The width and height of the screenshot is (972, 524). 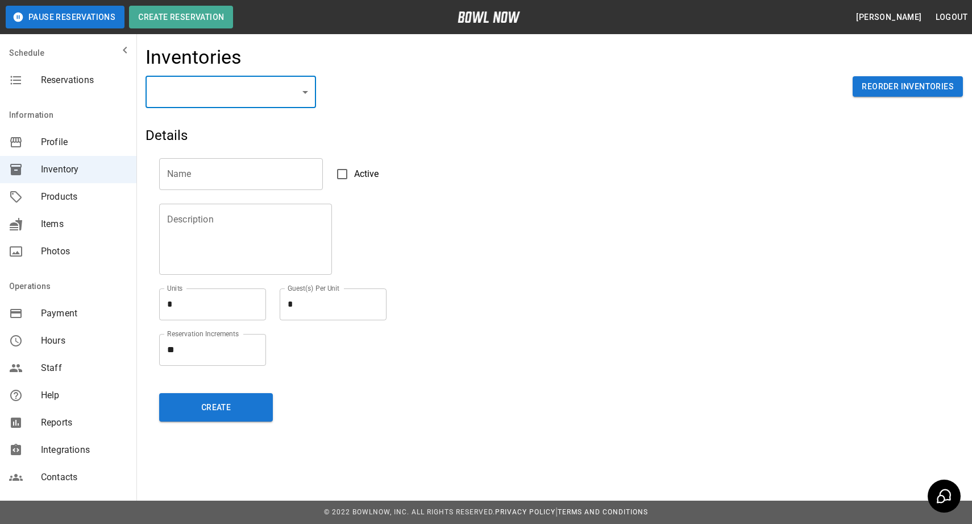 I want to click on h4: Inventories, so click(x=194, y=57).